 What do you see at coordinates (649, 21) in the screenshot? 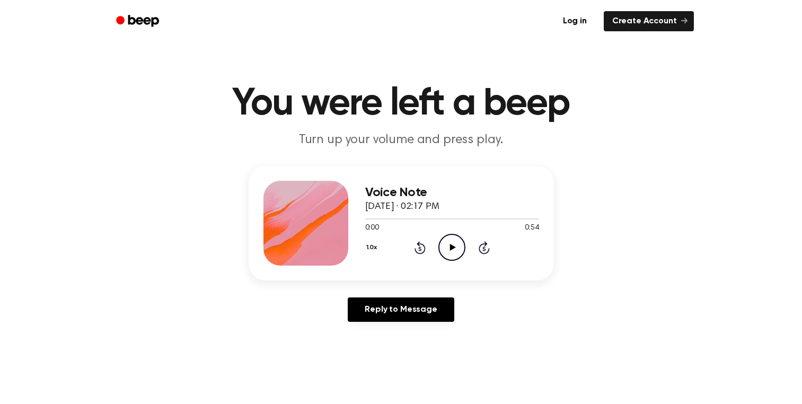
I see `a: Create Account` at bounding box center [649, 21].